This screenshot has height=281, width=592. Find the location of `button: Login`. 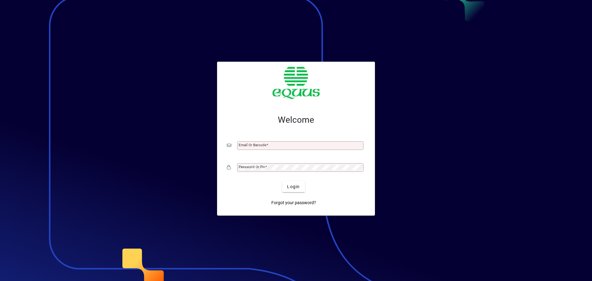

button: Login is located at coordinates (293, 186).